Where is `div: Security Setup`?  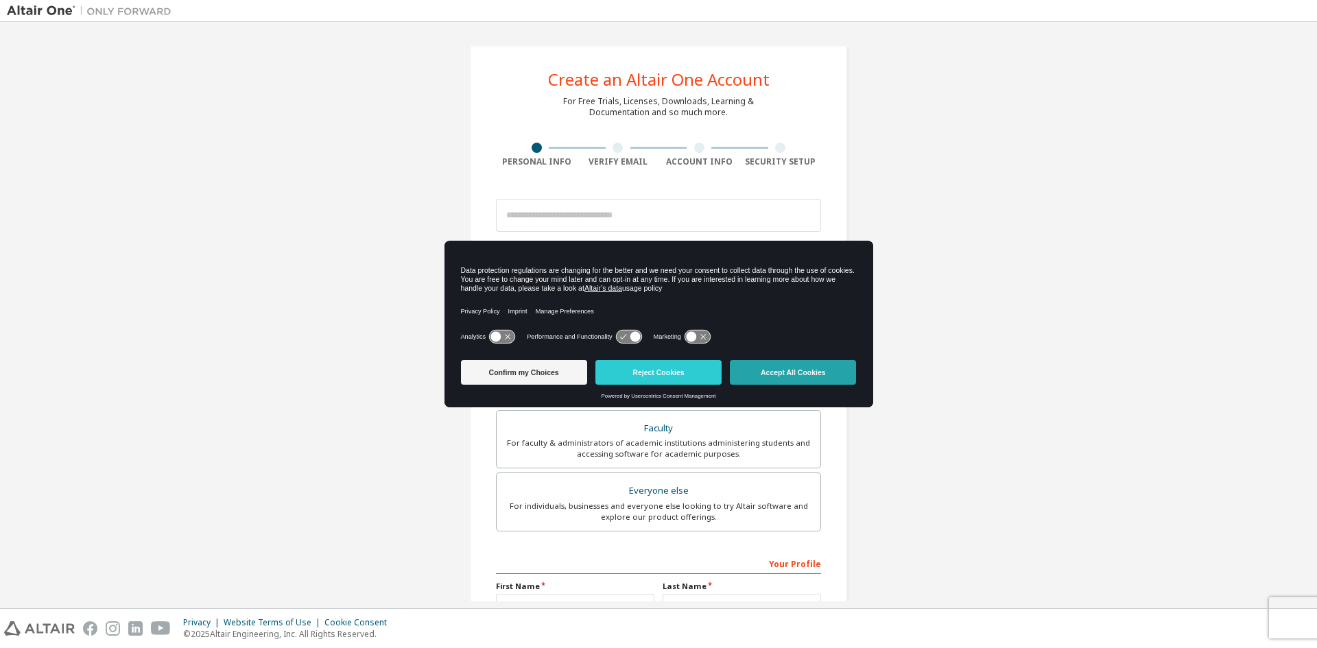
div: Security Setup is located at coordinates (781, 162).